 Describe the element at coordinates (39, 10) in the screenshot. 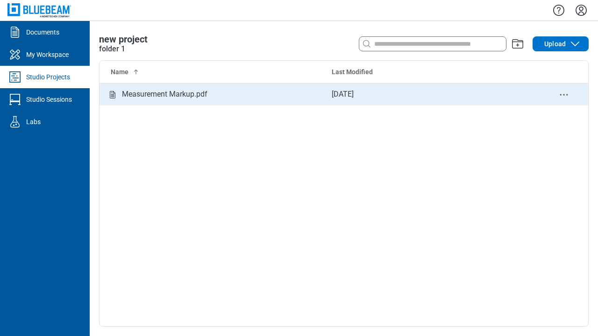

I see `img: Bluebeam, Inc.` at that location.